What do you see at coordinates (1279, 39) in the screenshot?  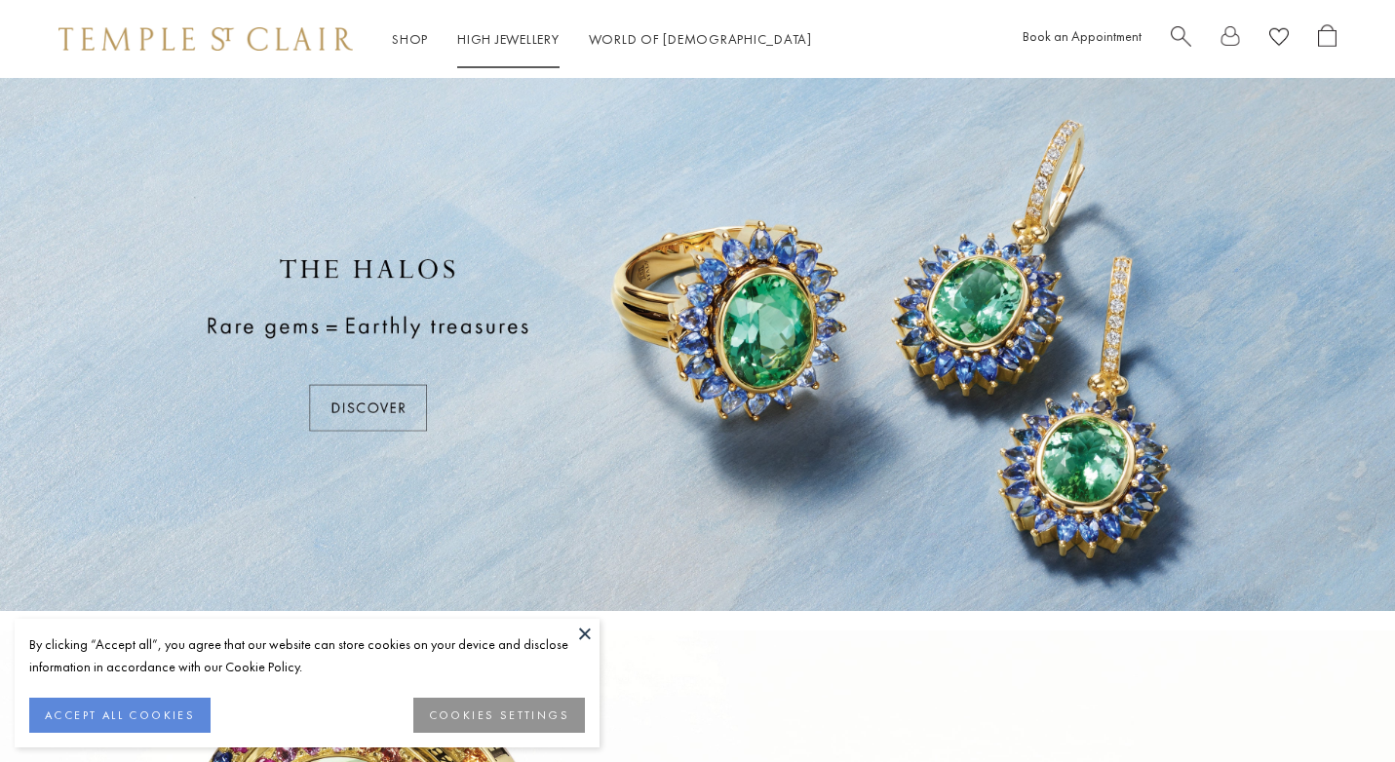 I see `a: View Wishlist` at bounding box center [1279, 39].